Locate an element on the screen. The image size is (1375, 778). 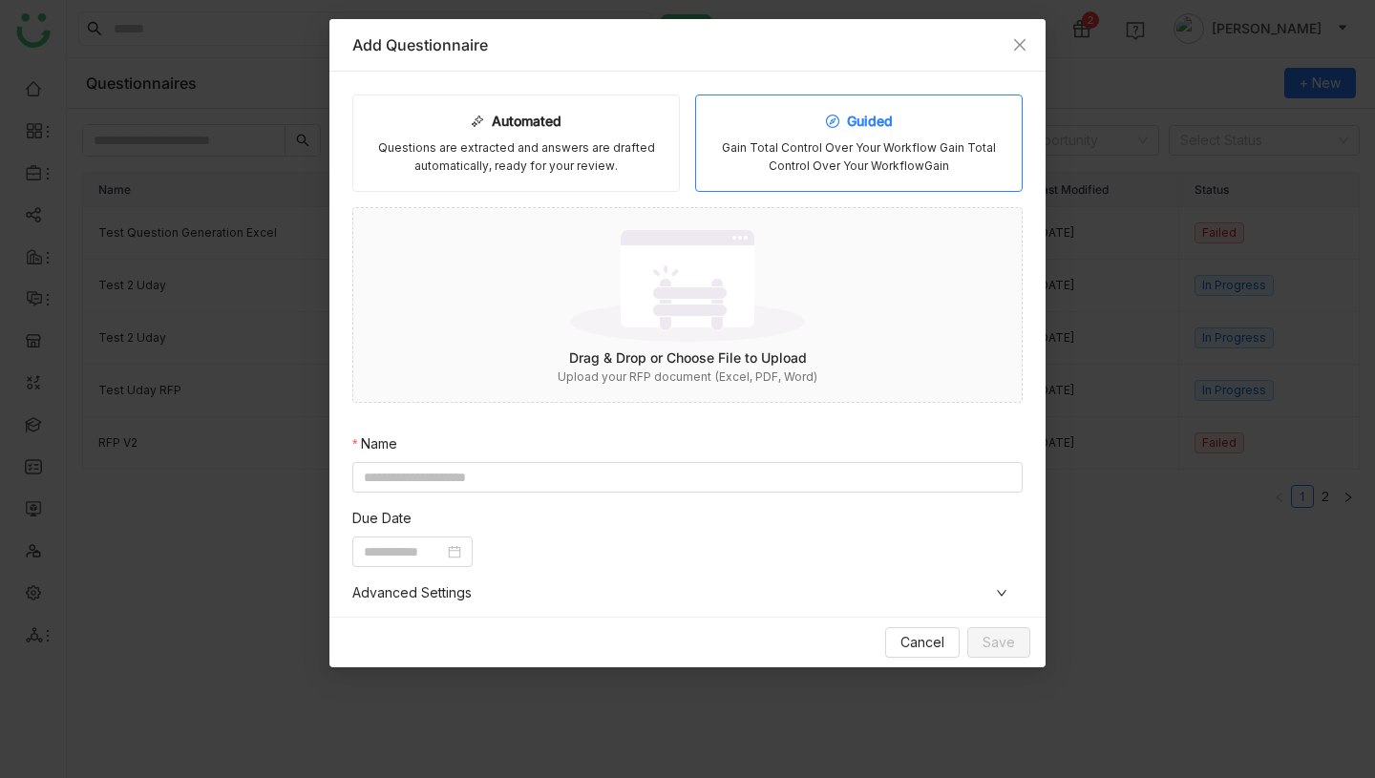
label: Due Date is located at coordinates (382, 519).